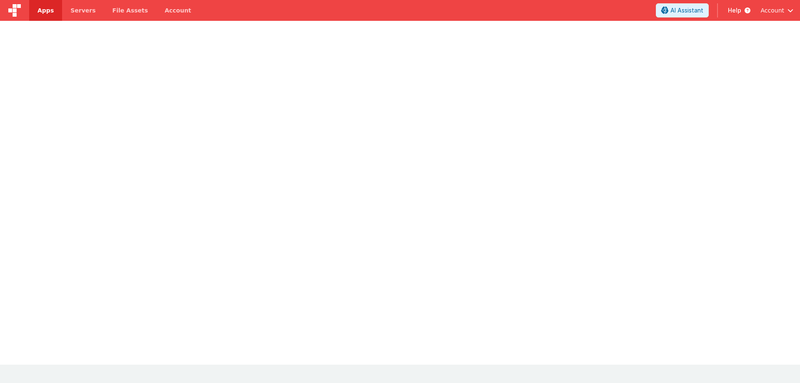 The height and width of the screenshot is (383, 800). Describe the element at coordinates (45, 10) in the screenshot. I see `span: Apps` at that location.